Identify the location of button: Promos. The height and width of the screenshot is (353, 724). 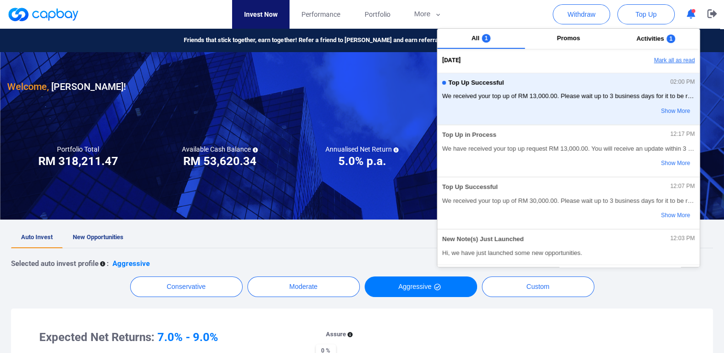
(568, 39).